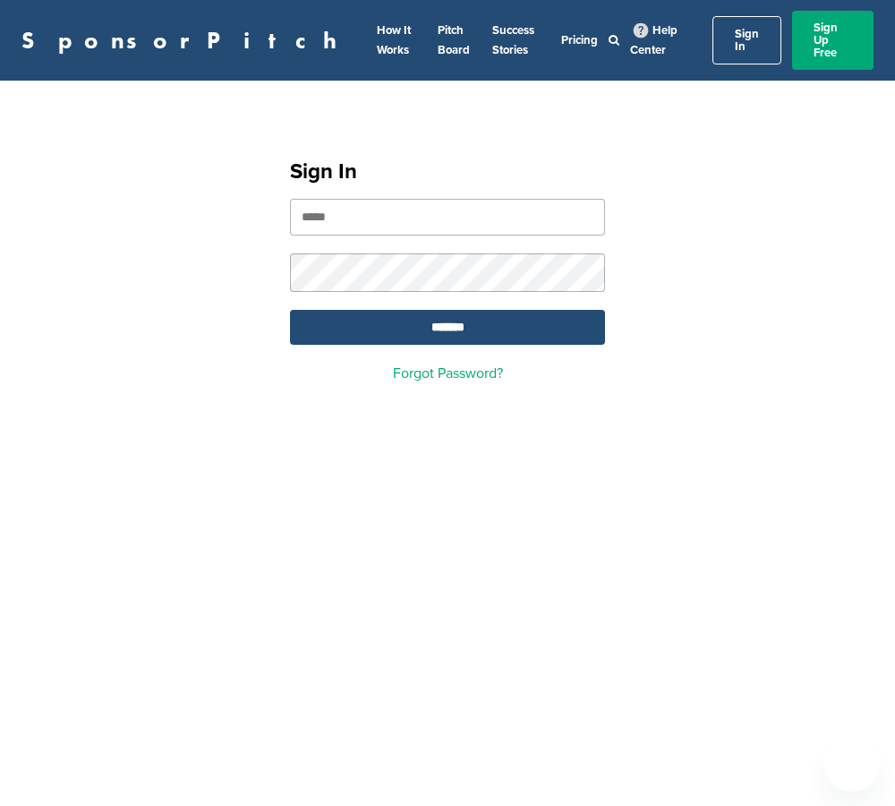 Image resolution: width=895 pixels, height=806 pixels. What do you see at coordinates (579, 40) in the screenshot?
I see `a: Pricing` at bounding box center [579, 40].